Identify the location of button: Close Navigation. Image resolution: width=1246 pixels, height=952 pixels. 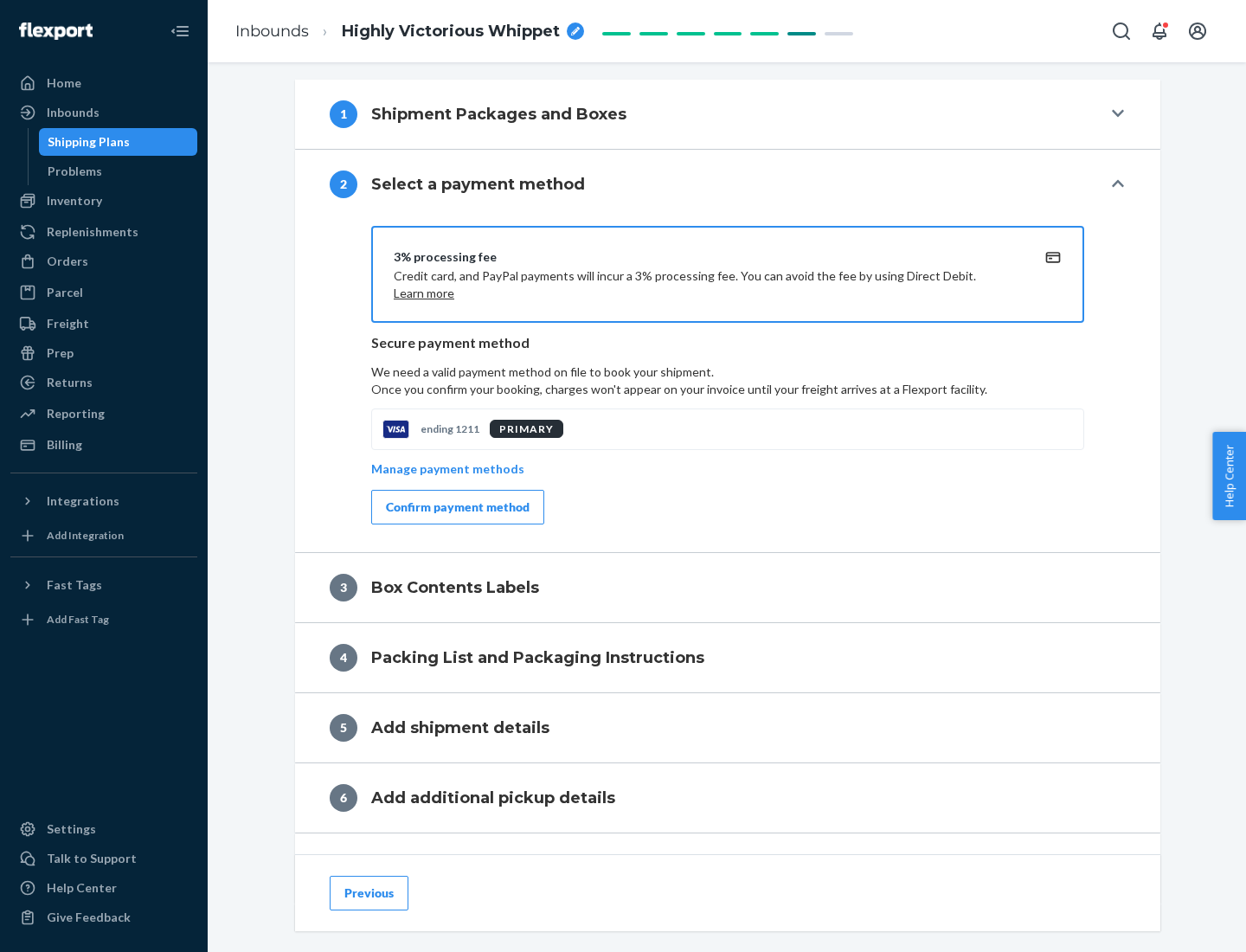
(180, 31).